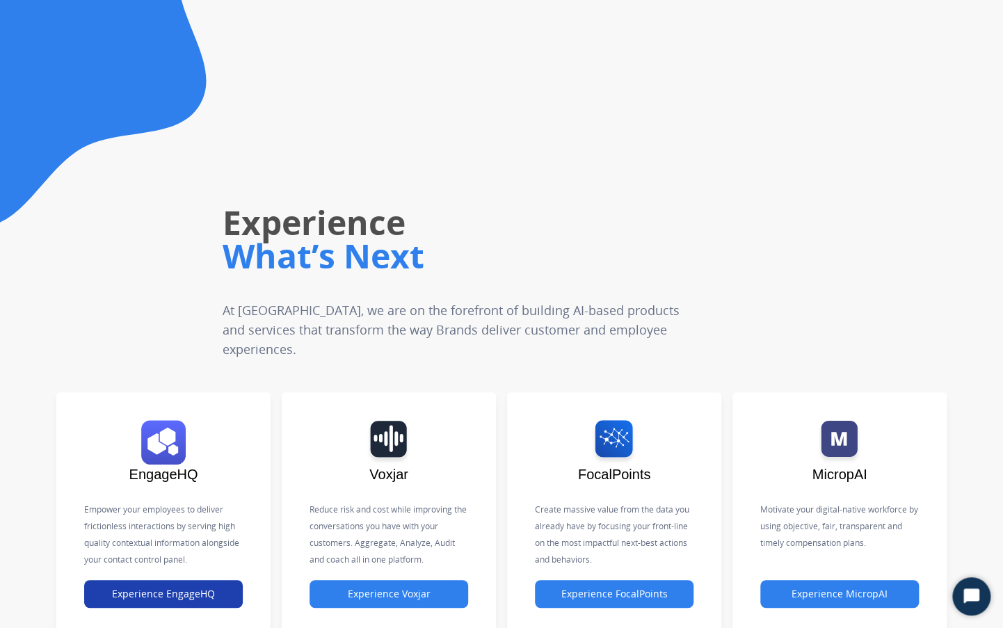  What do you see at coordinates (840, 475) in the screenshot?
I see `span: MicropAI` at bounding box center [840, 475].